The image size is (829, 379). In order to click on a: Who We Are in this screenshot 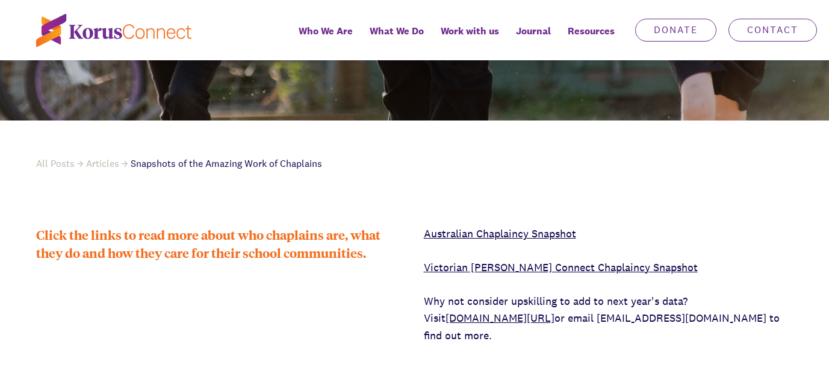, I will do `click(326, 39)`.